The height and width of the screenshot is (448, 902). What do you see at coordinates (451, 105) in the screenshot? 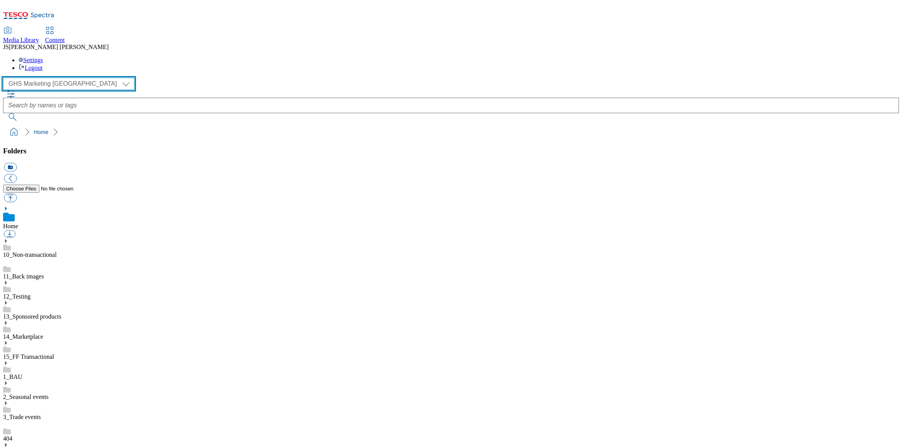
I see `input: Search by names or tags` at bounding box center [451, 105].